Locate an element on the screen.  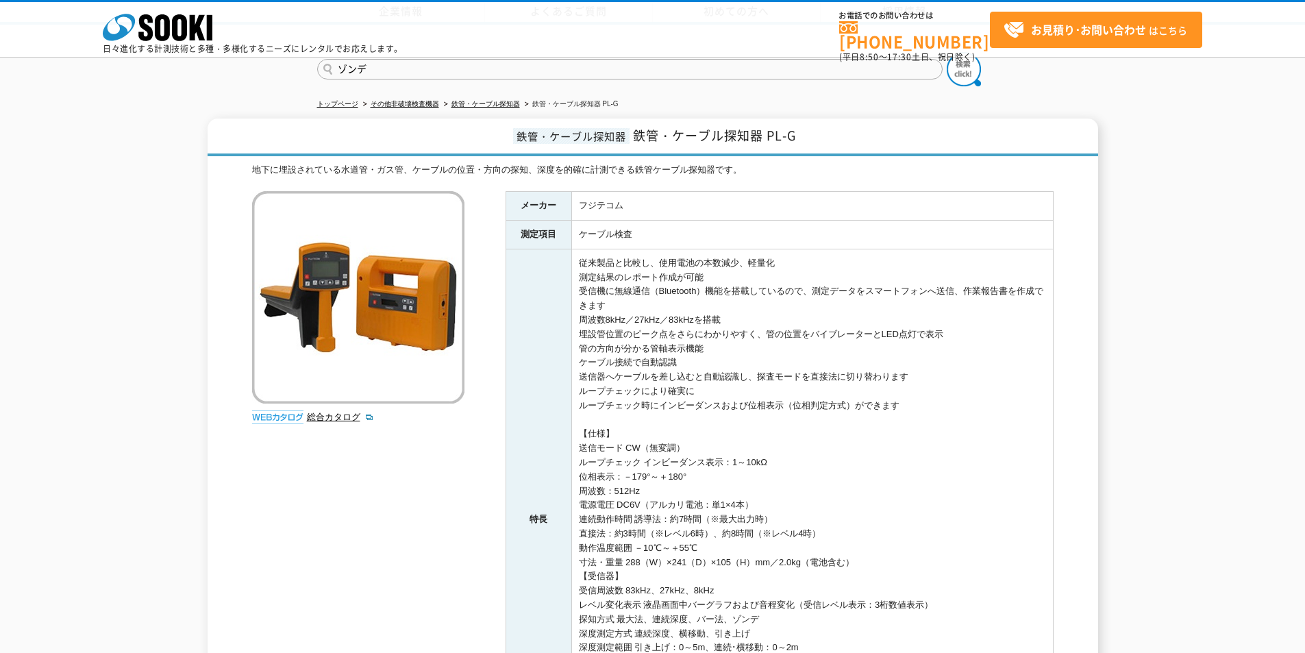
td: フジテコム is located at coordinates (812, 206).